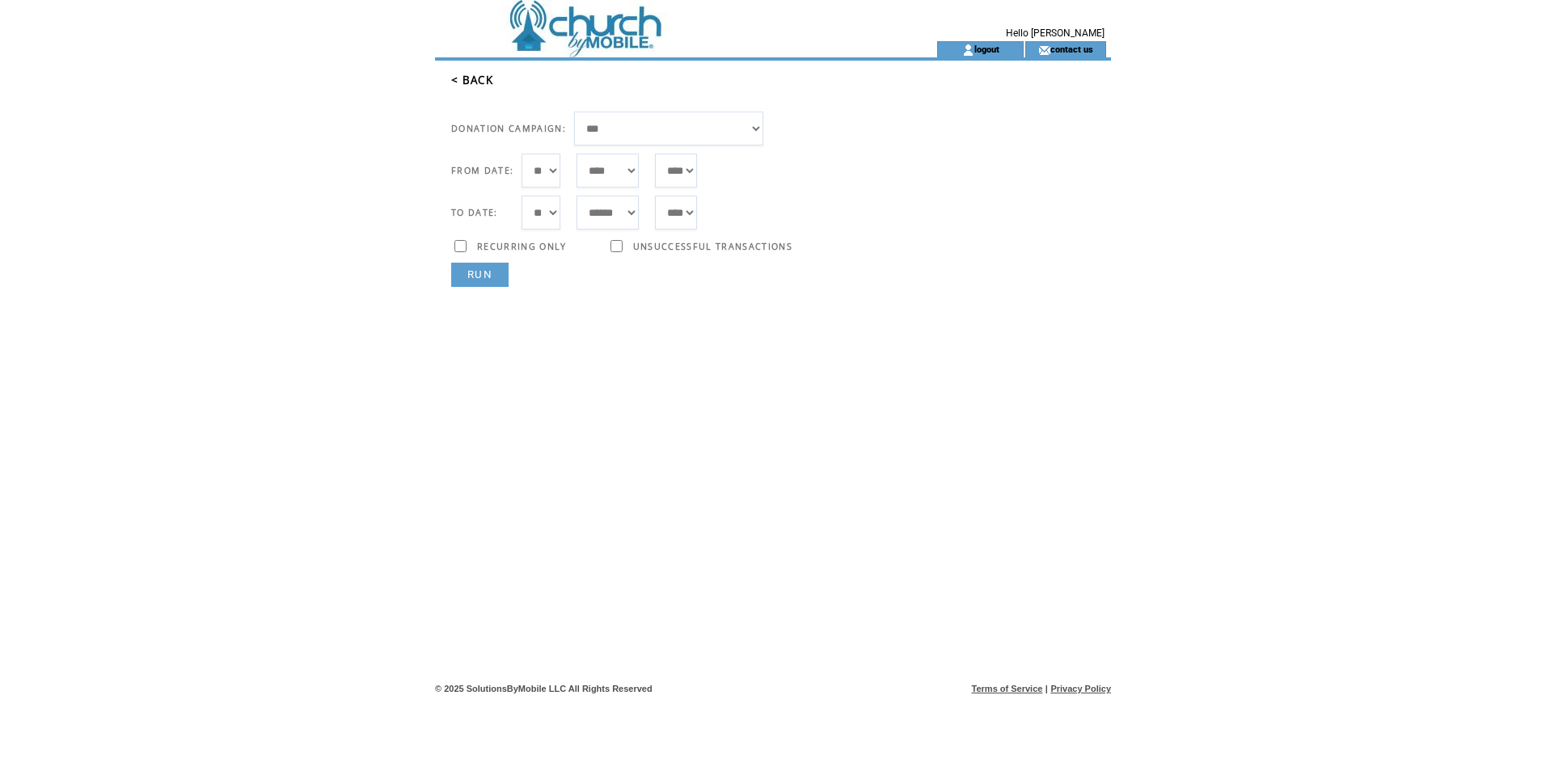 The height and width of the screenshot is (771, 1546). Describe the element at coordinates (475, 213) in the screenshot. I see `span: TO DATE:` at that location.